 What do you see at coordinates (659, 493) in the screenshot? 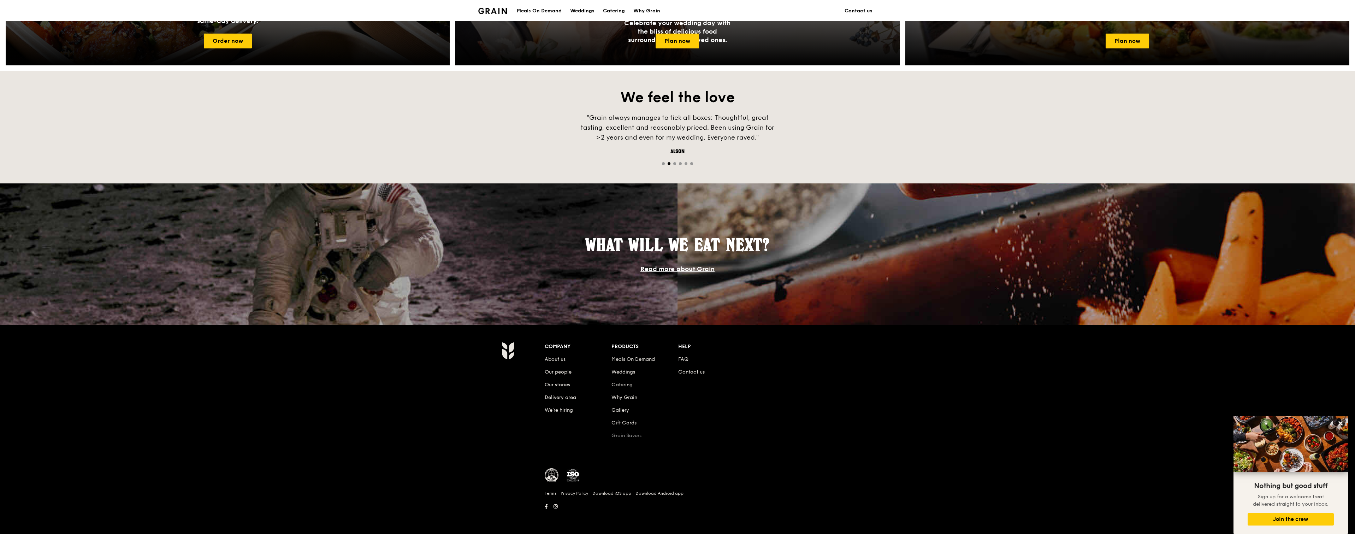
I see `a: Download Android app` at bounding box center [659, 493].